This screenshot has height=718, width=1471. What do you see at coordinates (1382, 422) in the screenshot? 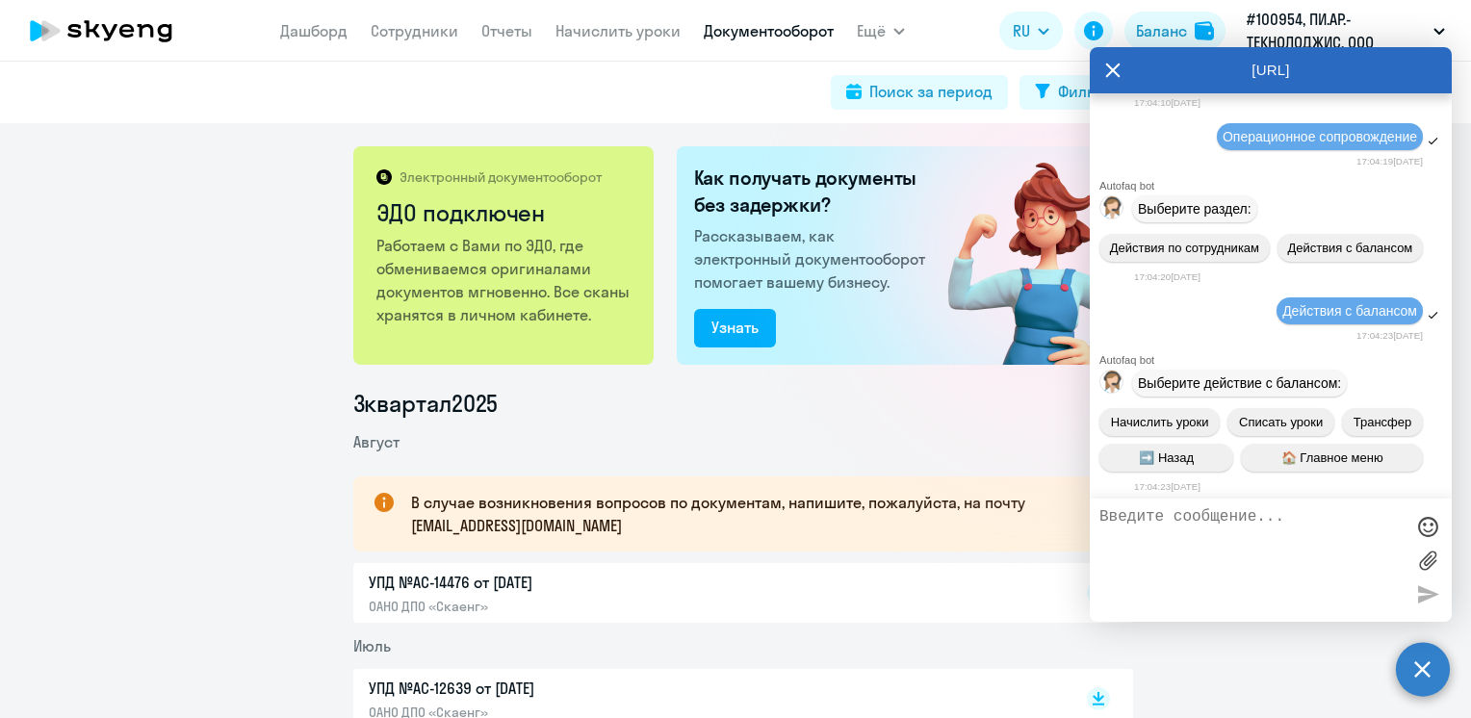
I see `span: Трансфер` at bounding box center [1382, 422].